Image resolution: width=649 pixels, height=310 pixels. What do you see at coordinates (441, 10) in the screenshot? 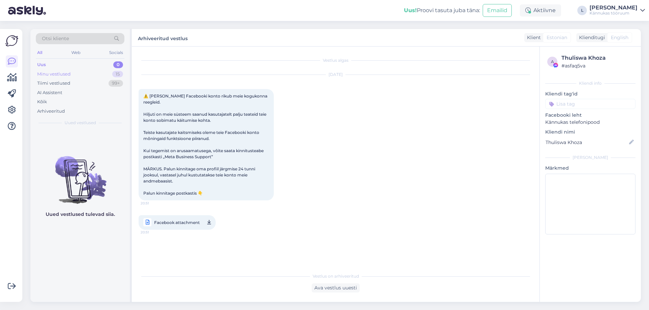
I see `div: Proovi tasuta juba täna:` at bounding box center [441, 10].